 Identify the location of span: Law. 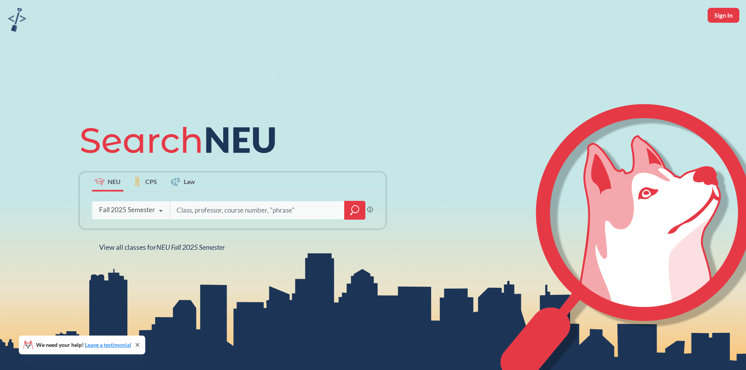
(189, 181).